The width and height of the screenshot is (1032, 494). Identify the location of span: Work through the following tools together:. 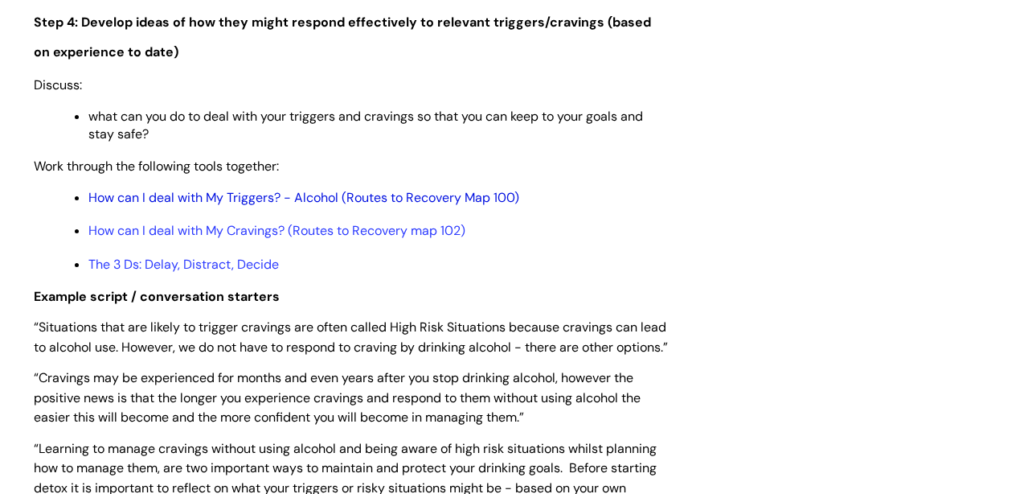
(156, 166).